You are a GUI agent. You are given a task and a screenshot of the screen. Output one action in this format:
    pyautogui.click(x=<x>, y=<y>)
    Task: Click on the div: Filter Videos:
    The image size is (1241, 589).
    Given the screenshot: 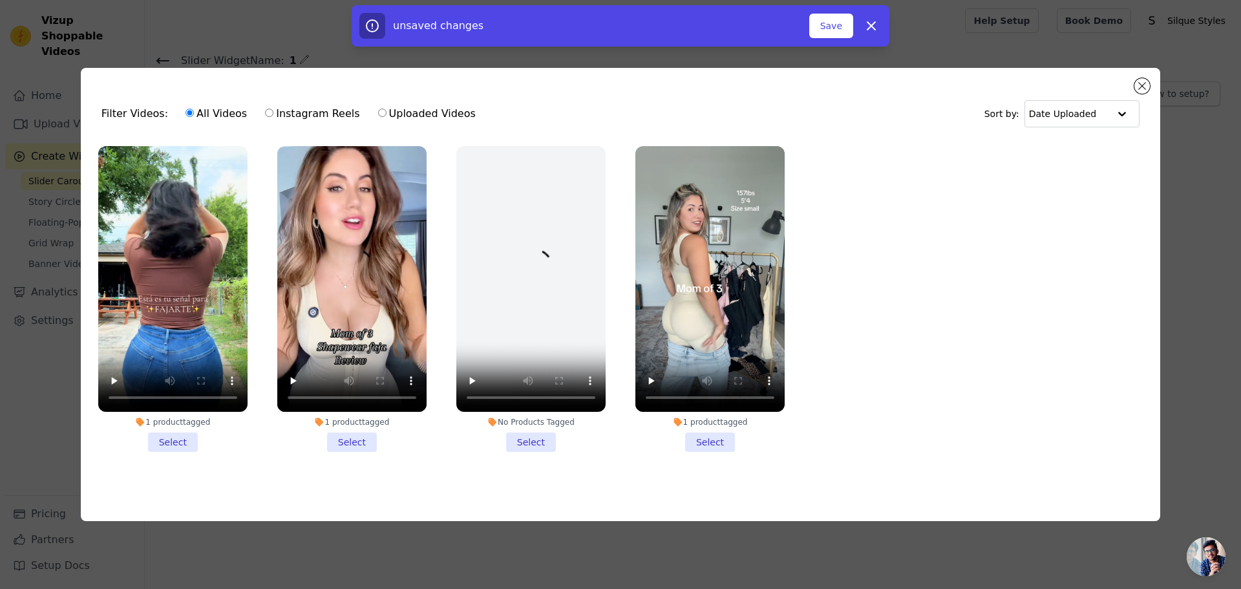 What is the action you would take?
    pyautogui.click(x=292, y=114)
    